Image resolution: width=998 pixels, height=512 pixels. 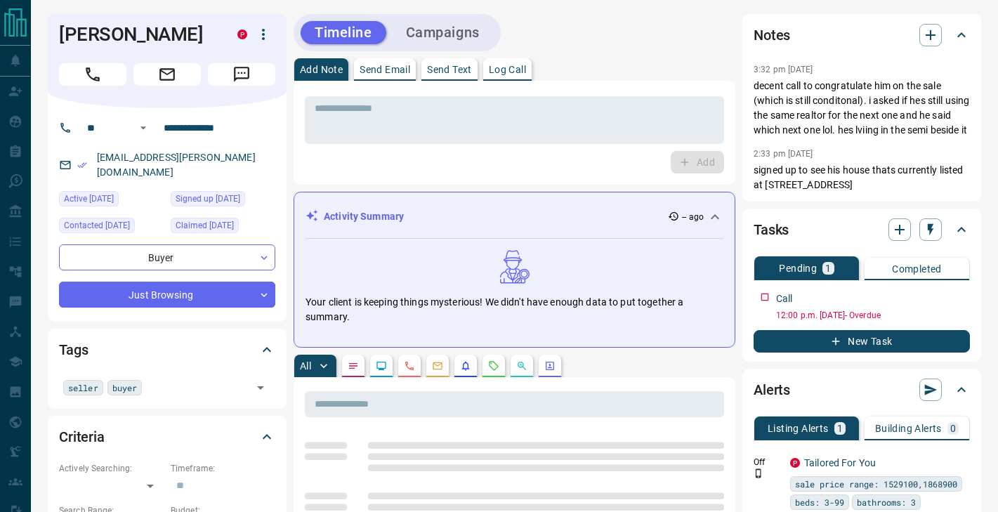 What do you see at coordinates (887, 502) in the screenshot?
I see `span: bathrooms: 3` at bounding box center [887, 502].